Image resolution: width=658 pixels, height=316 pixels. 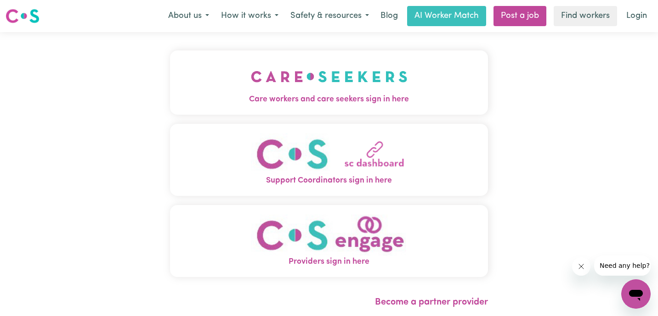 What do you see at coordinates (329, 160) in the screenshot?
I see `button: Support Coordinators sign in here` at bounding box center [329, 160].